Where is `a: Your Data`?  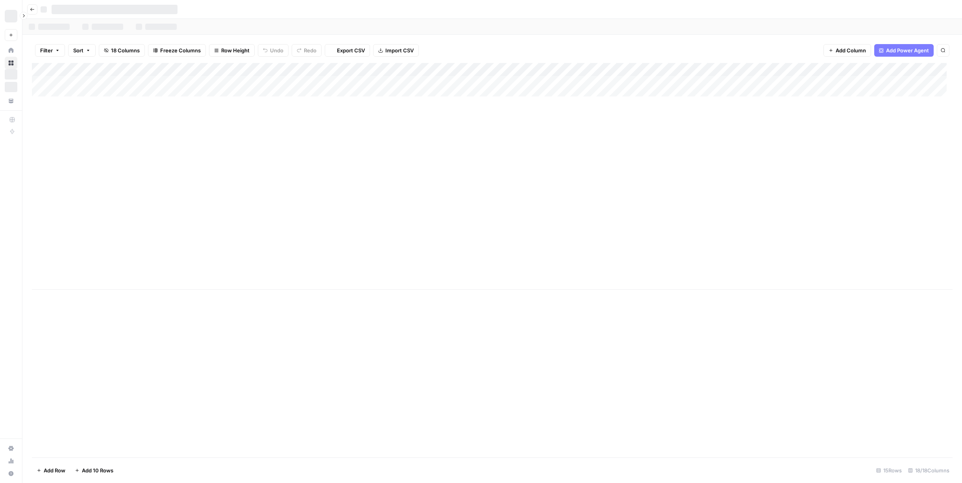
a: Your Data is located at coordinates (11, 101).